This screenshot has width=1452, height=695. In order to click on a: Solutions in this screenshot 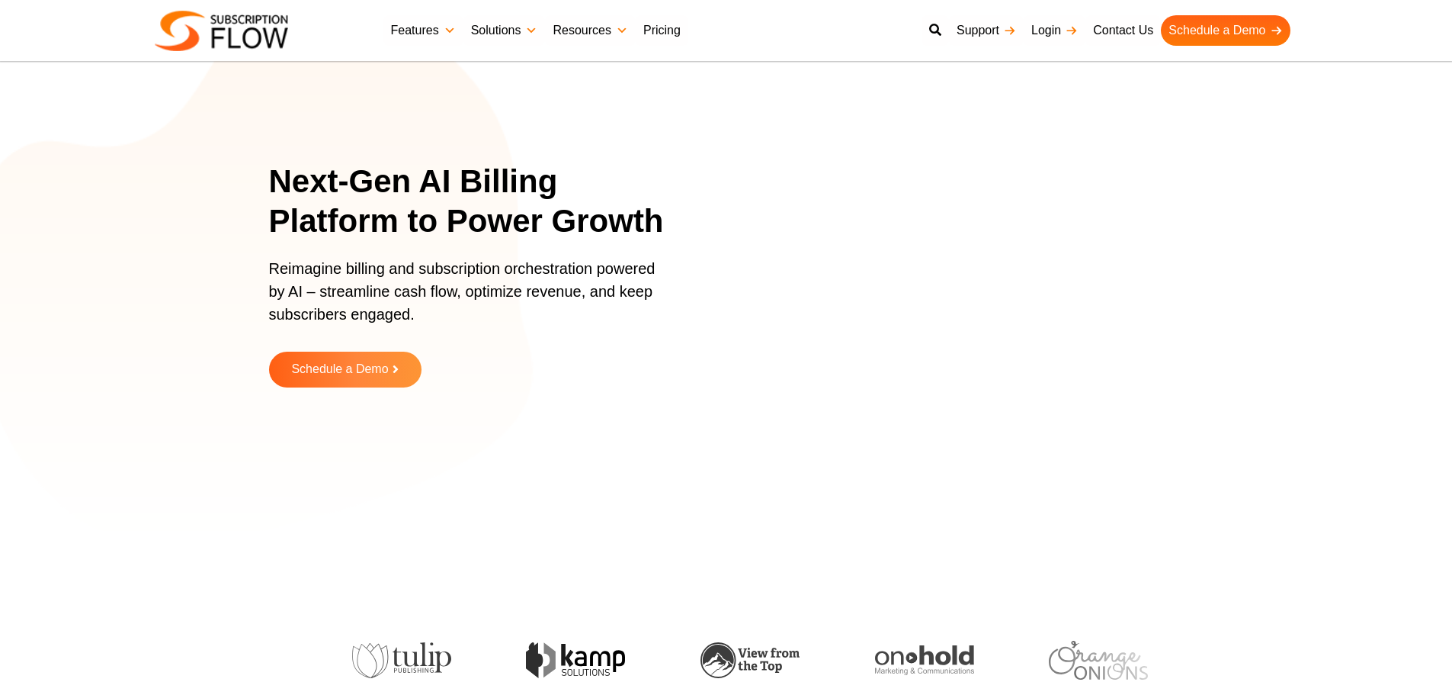, I will do `click(505, 30)`.